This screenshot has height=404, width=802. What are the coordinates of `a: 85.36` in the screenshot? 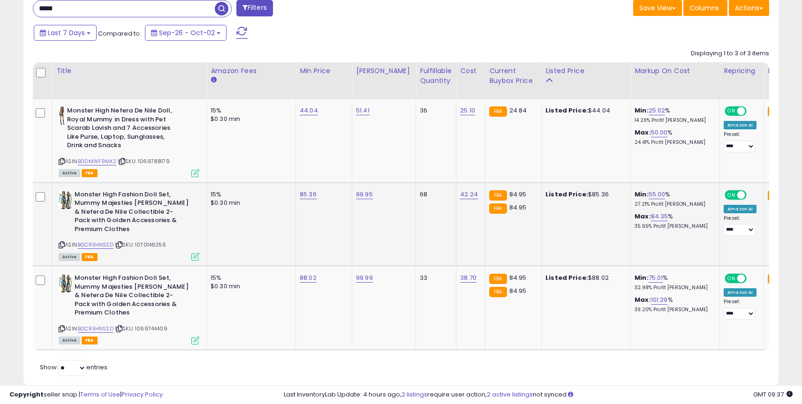 It's located at (308, 195).